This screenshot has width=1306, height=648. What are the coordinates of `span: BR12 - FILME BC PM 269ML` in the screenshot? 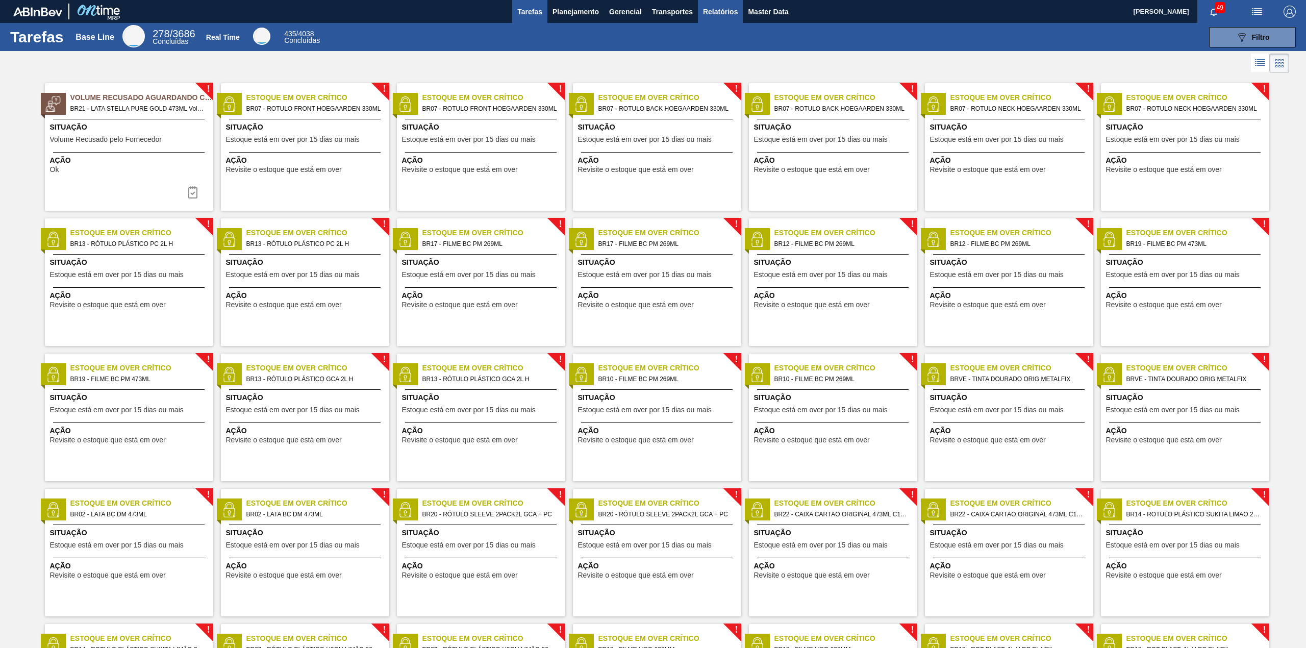 It's located at (842, 244).